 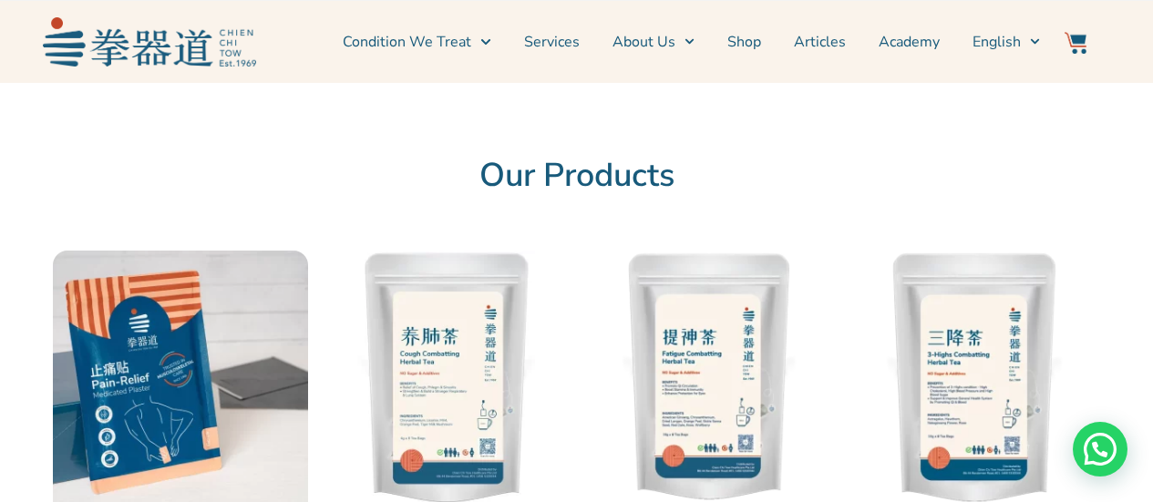 I want to click on nav: Menu, so click(x=653, y=42).